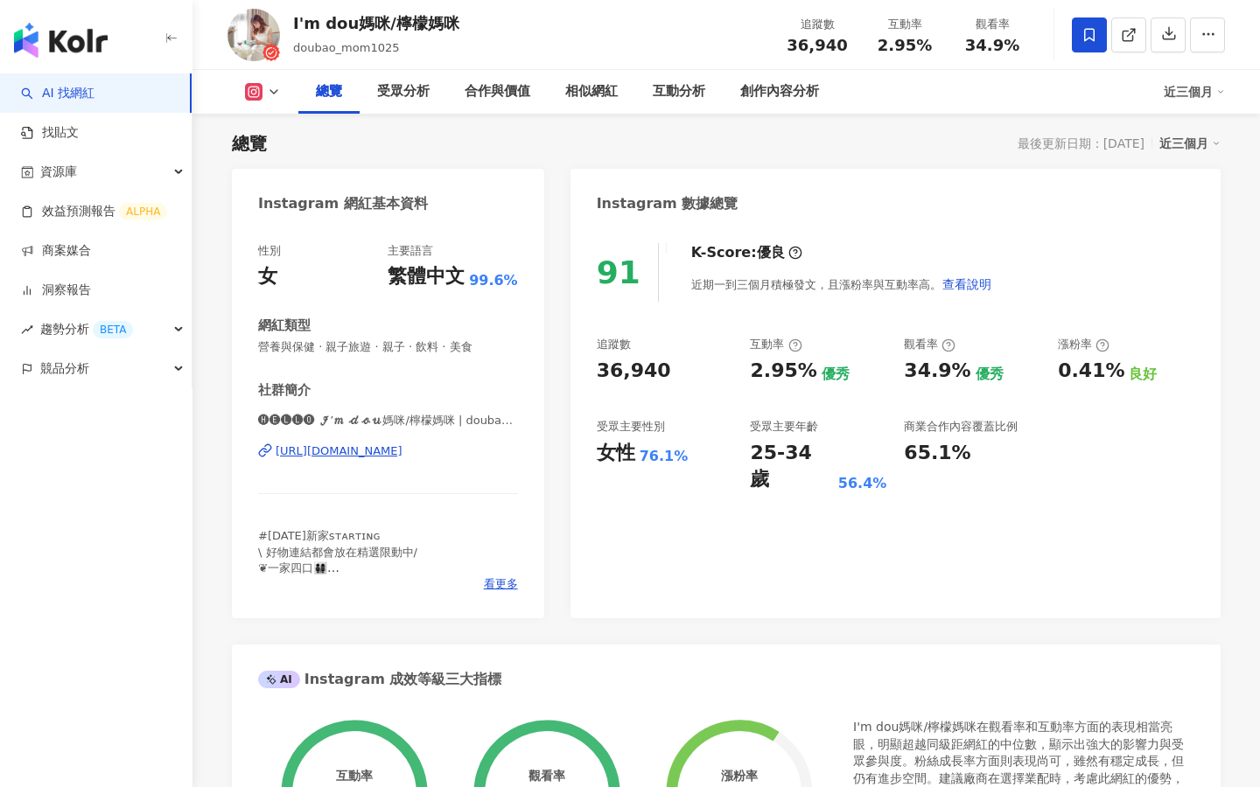  I want to click on div: 女性, so click(616, 453).